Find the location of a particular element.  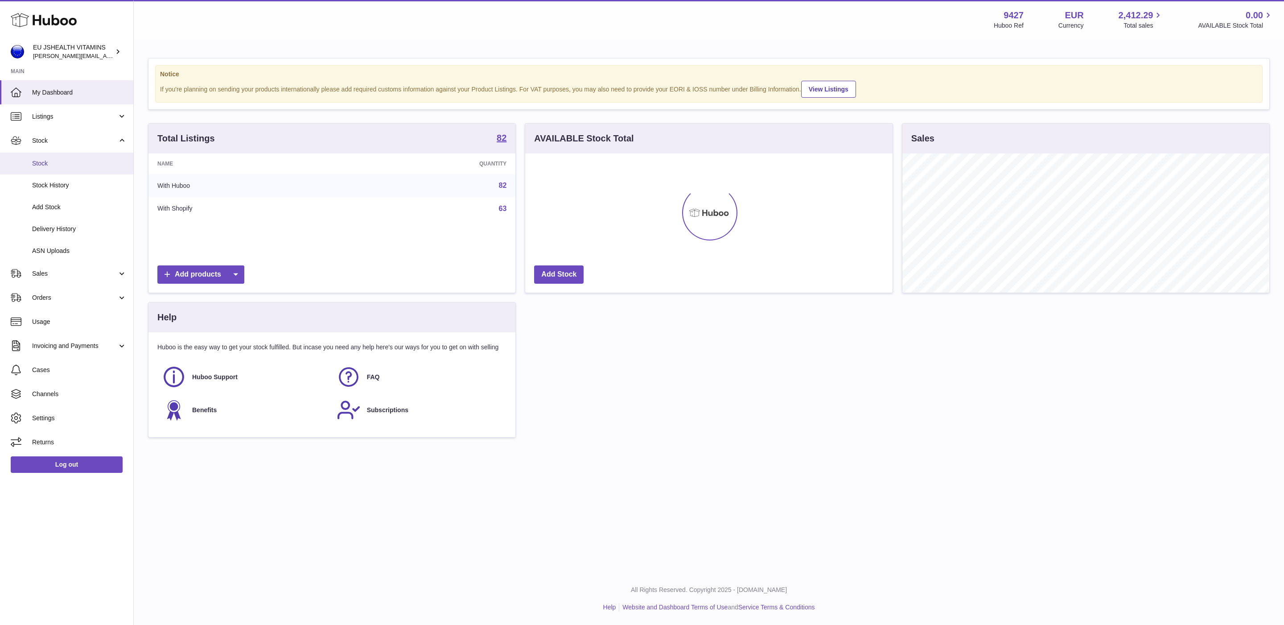

a: Add Stock is located at coordinates (559, 274).